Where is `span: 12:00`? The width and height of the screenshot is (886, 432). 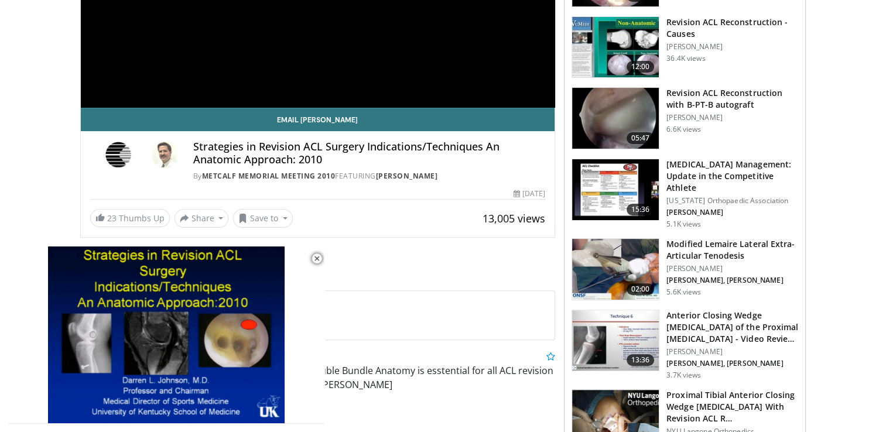
span: 12:00 is located at coordinates (640, 67).